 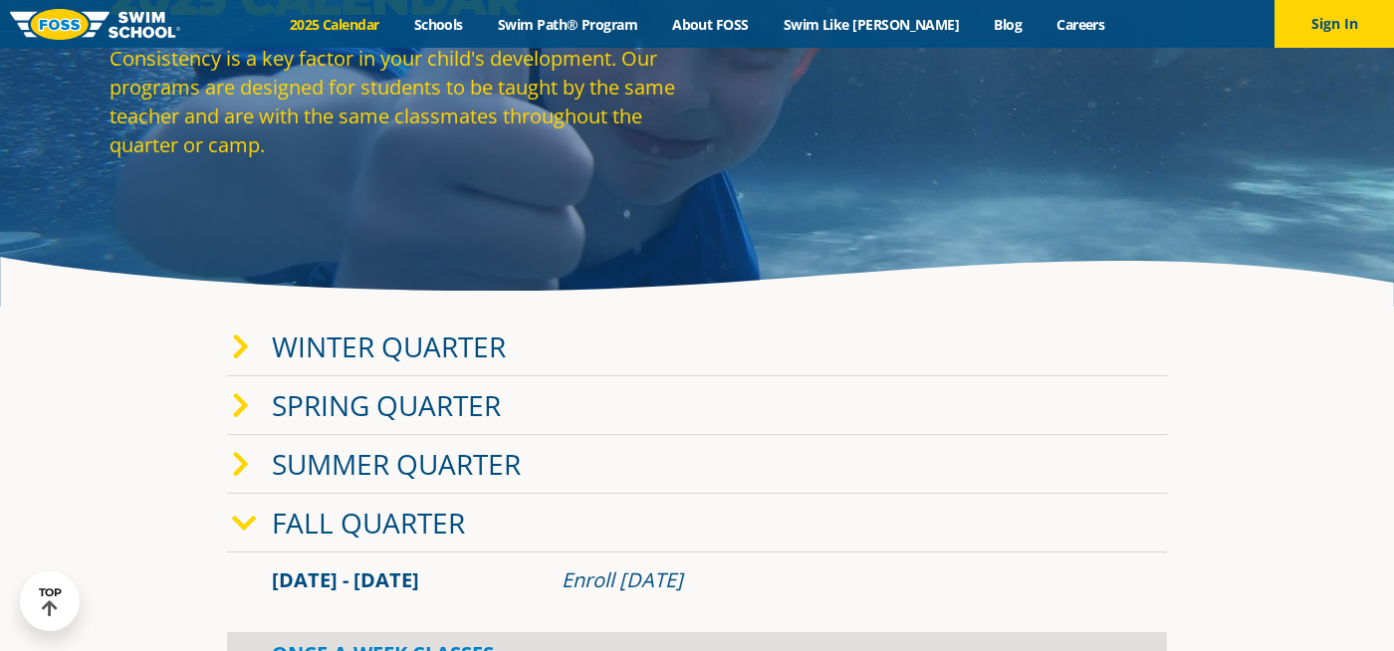 I want to click on a: Spring Quarter, so click(x=386, y=405).